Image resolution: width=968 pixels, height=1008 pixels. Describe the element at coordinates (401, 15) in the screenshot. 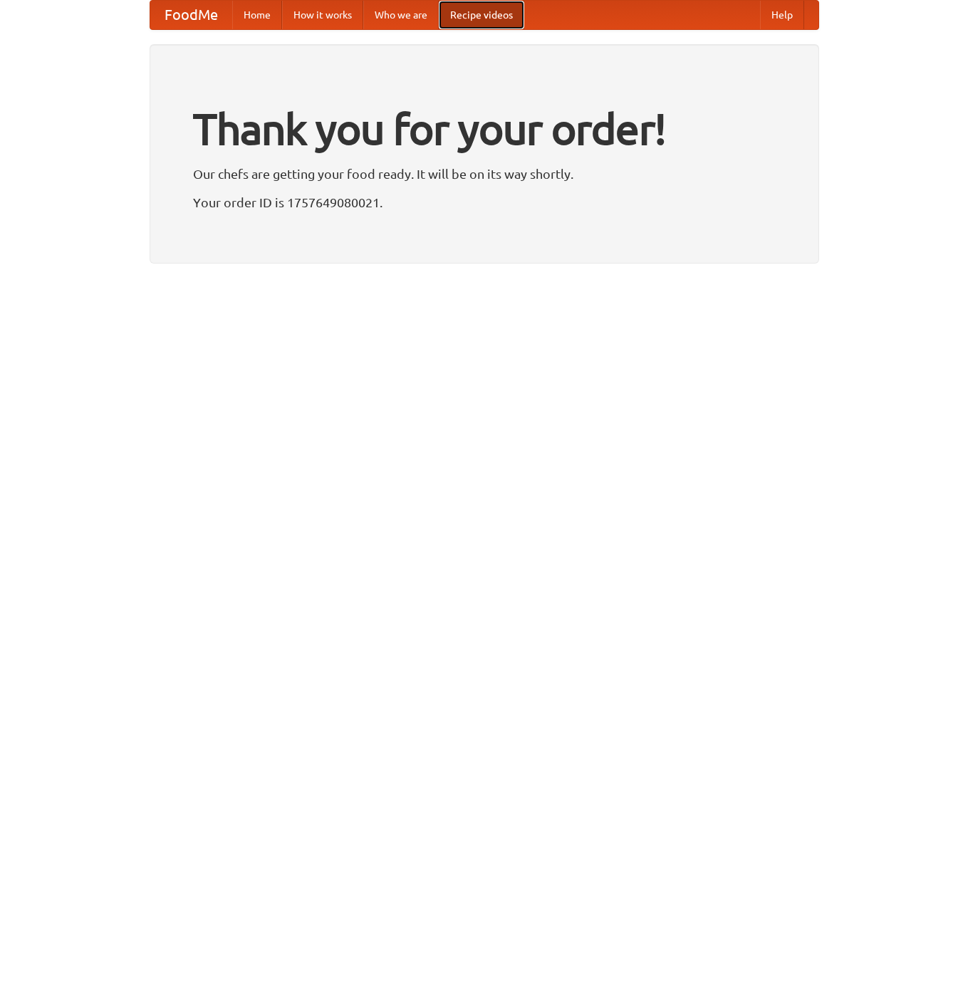

I see `a: Who we are` at that location.